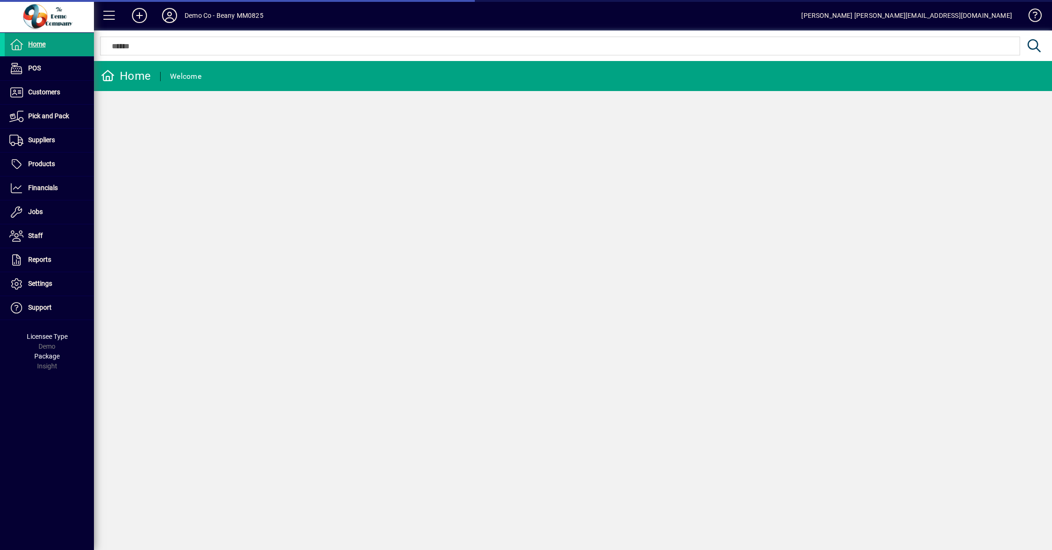  What do you see at coordinates (41, 140) in the screenshot?
I see `span: Suppliers` at bounding box center [41, 140].